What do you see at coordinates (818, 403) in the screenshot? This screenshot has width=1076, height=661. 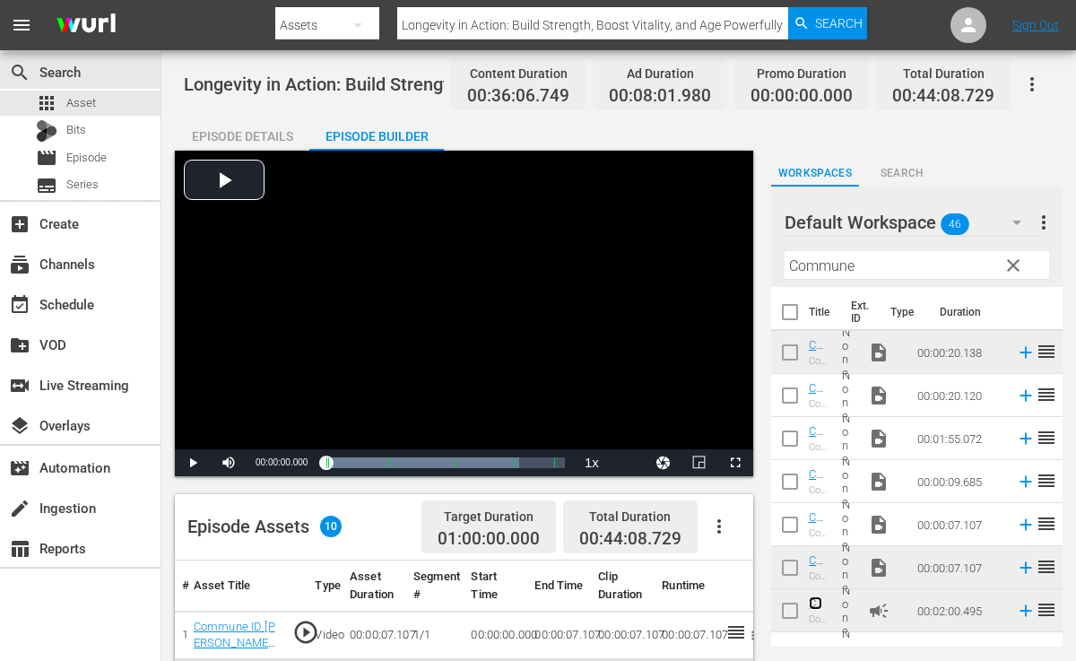 I see `div: Commune The Truth About Supplements Next On` at bounding box center [818, 403].